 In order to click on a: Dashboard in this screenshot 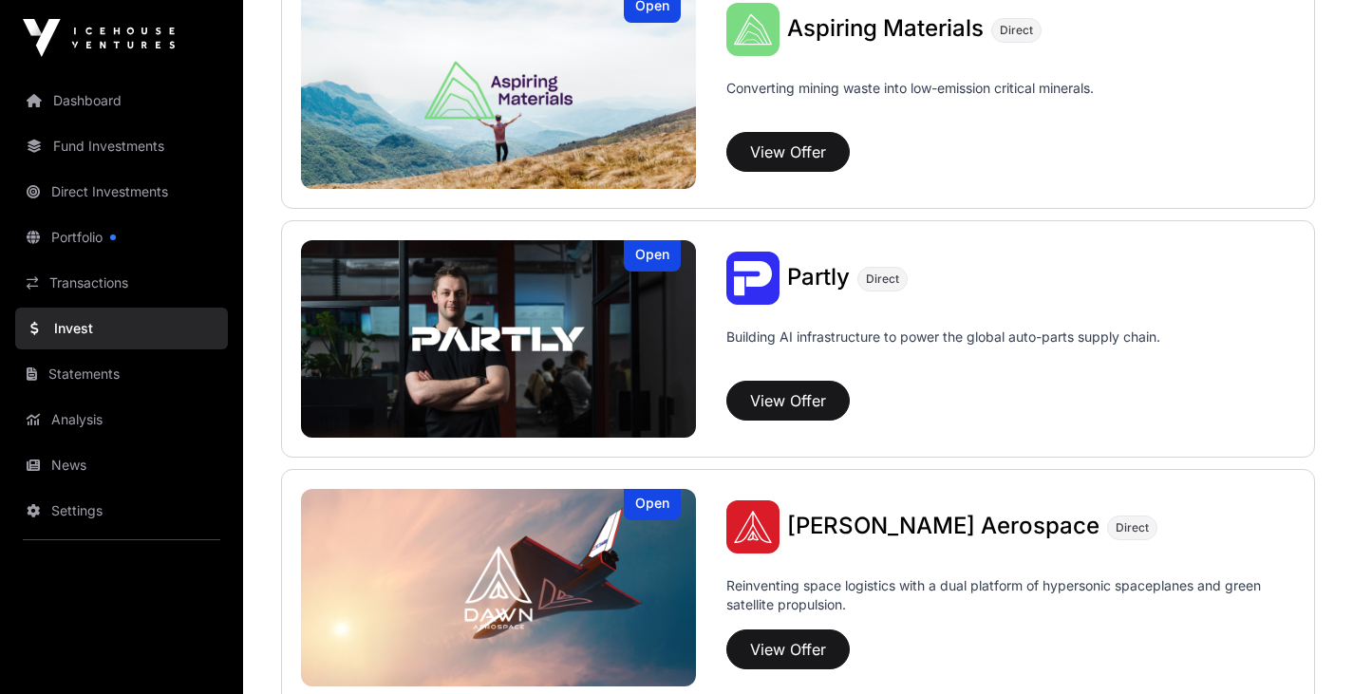, I will do `click(122, 101)`.